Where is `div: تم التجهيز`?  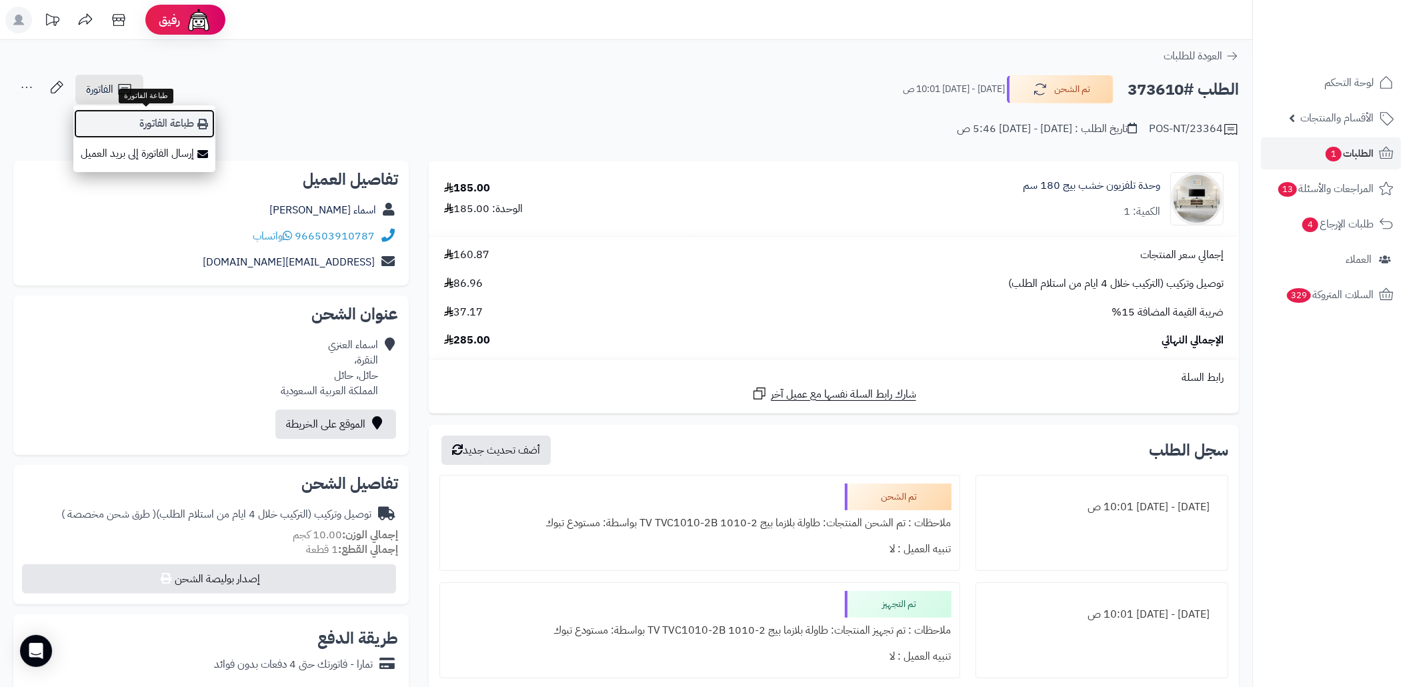 div: تم التجهيز is located at coordinates (898, 604).